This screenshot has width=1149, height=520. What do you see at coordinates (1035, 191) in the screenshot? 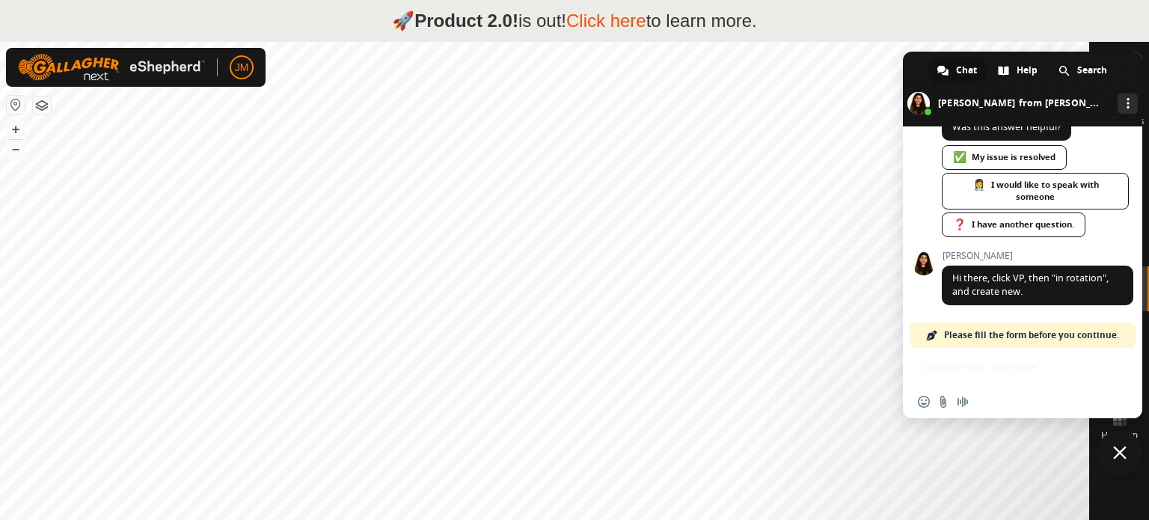
I see `div: I would like to speak with someone` at bounding box center [1035, 191].